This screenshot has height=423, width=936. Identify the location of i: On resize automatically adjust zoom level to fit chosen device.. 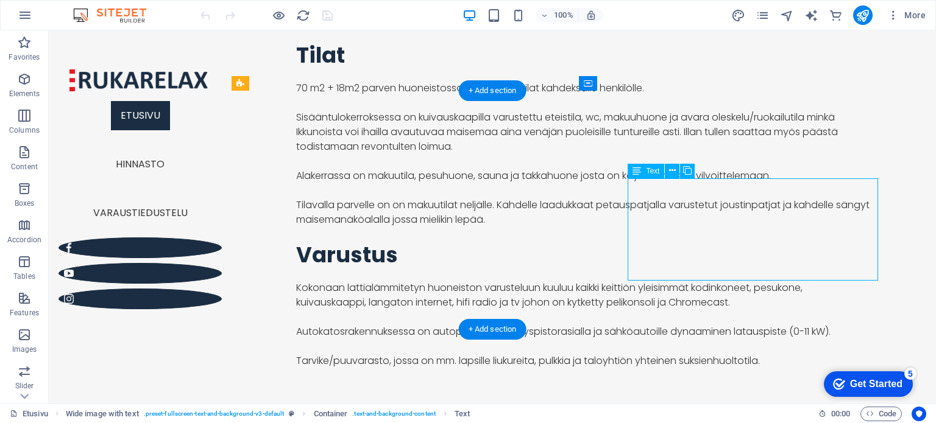
(591, 15).